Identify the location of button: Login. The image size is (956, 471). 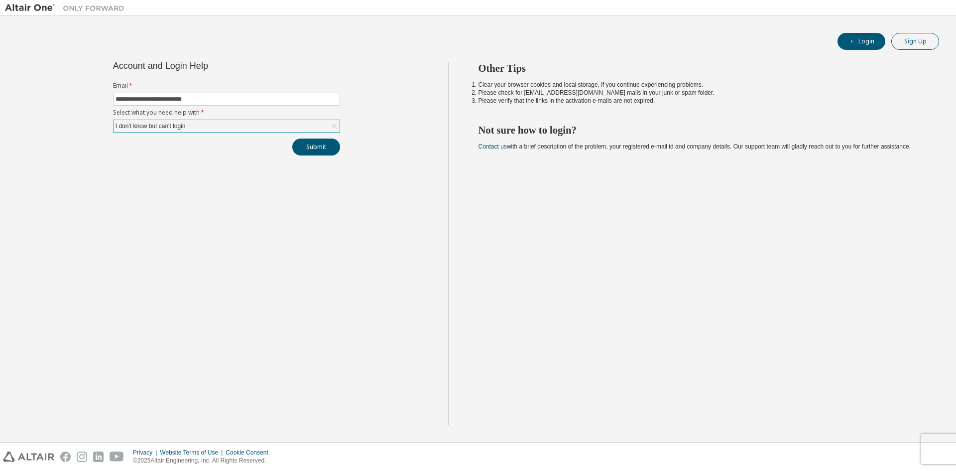
(861, 41).